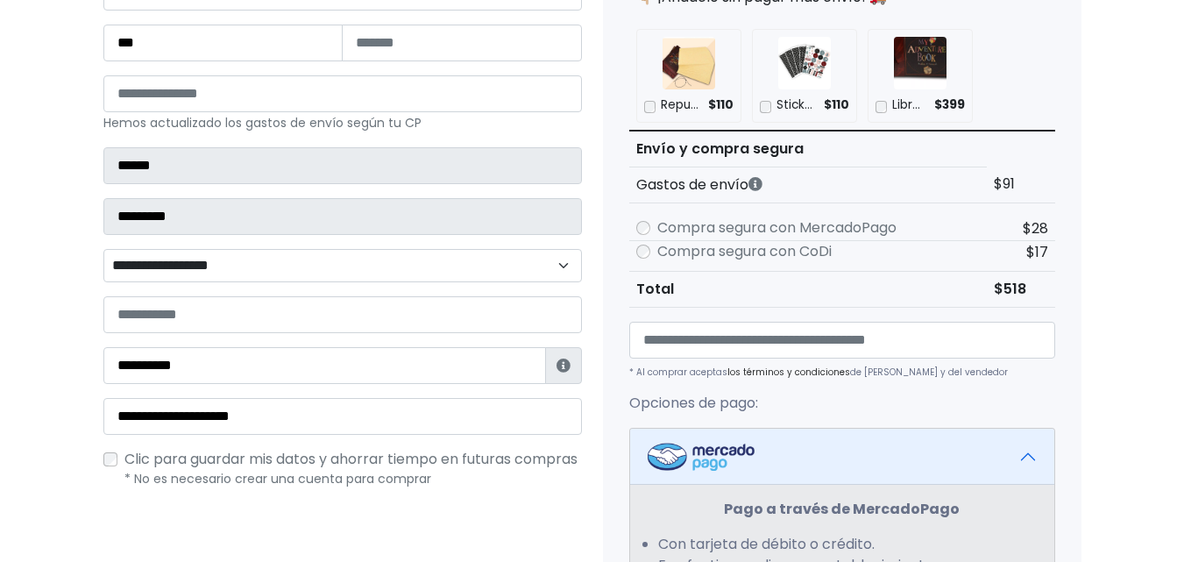 The image size is (1184, 562). What do you see at coordinates (1020, 288) in the screenshot?
I see `td: $518` at bounding box center [1020, 288].